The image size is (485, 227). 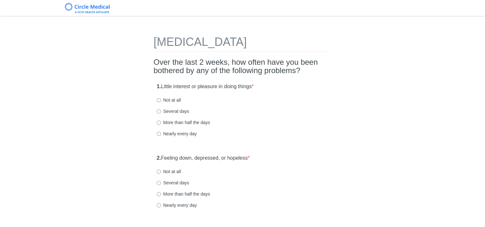 I want to click on strong: 1., so click(x=159, y=86).